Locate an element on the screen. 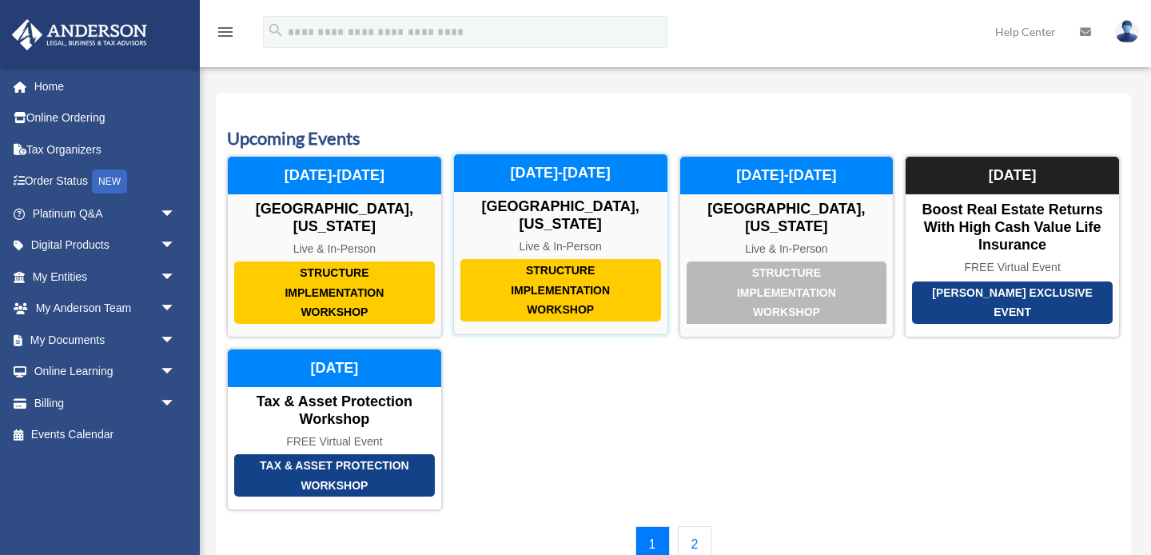 This screenshot has height=555, width=1151. a: My Entitiesarrow_drop_down is located at coordinates (106, 277).